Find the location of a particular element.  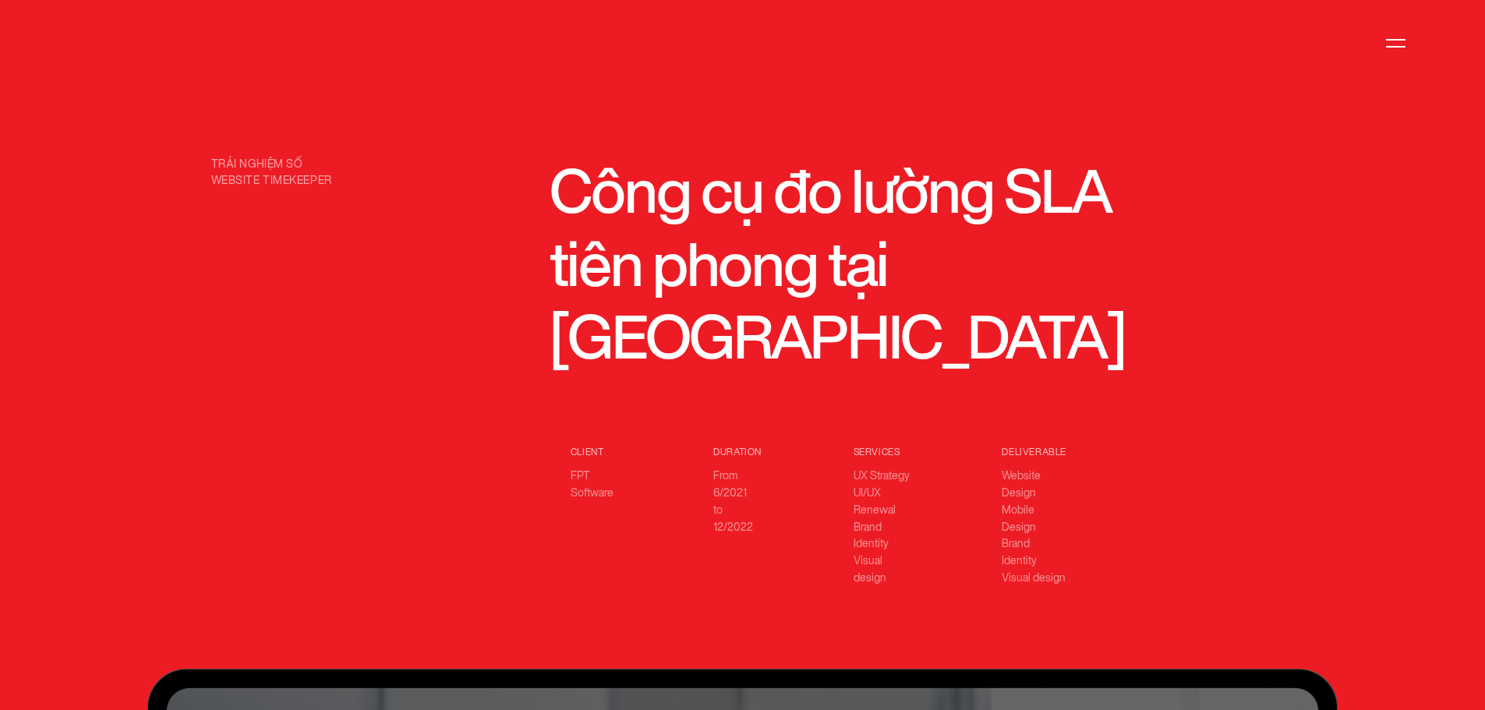

small: deliverable is located at coordinates (1033, 452).